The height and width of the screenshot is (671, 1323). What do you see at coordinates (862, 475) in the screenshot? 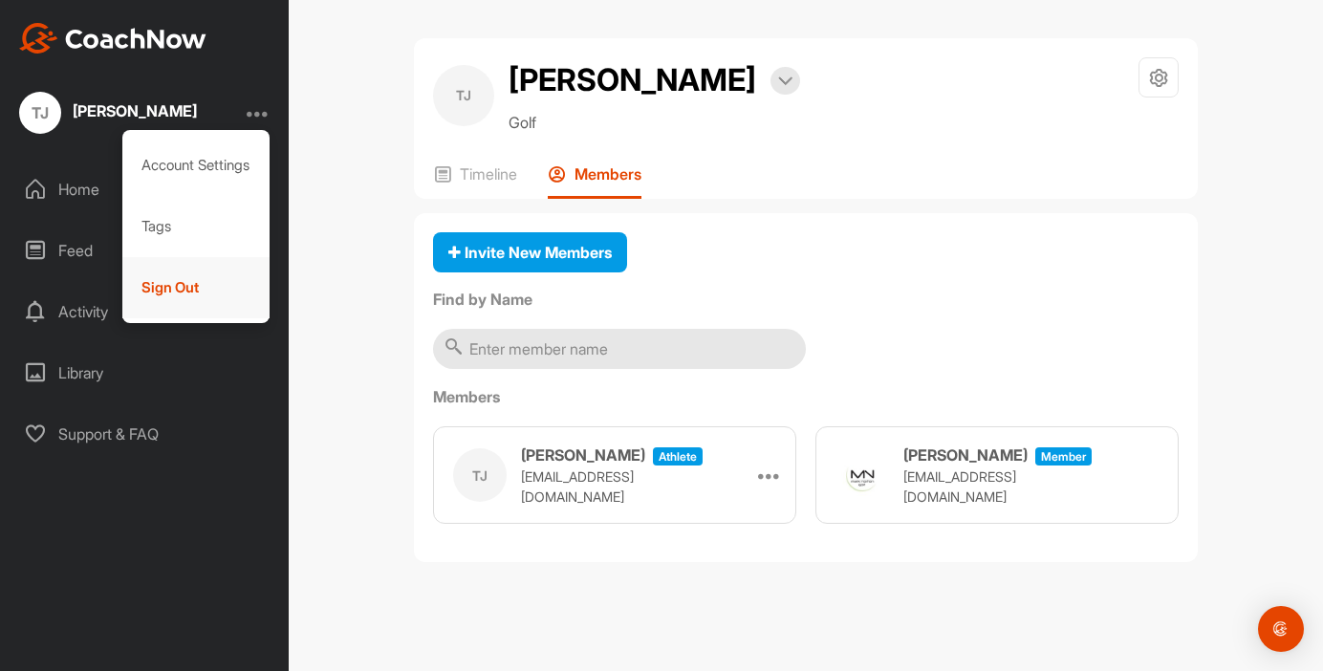
I see `img: user` at bounding box center [862, 475].